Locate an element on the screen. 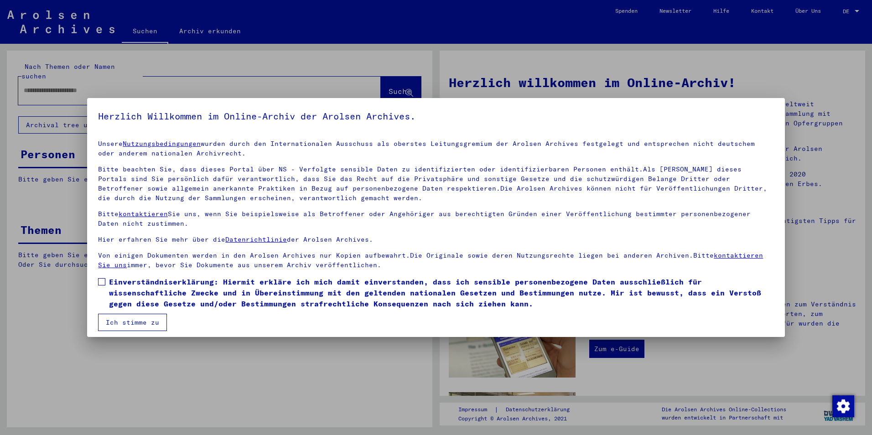  img: Zustimmung ändern is located at coordinates (843, 406).